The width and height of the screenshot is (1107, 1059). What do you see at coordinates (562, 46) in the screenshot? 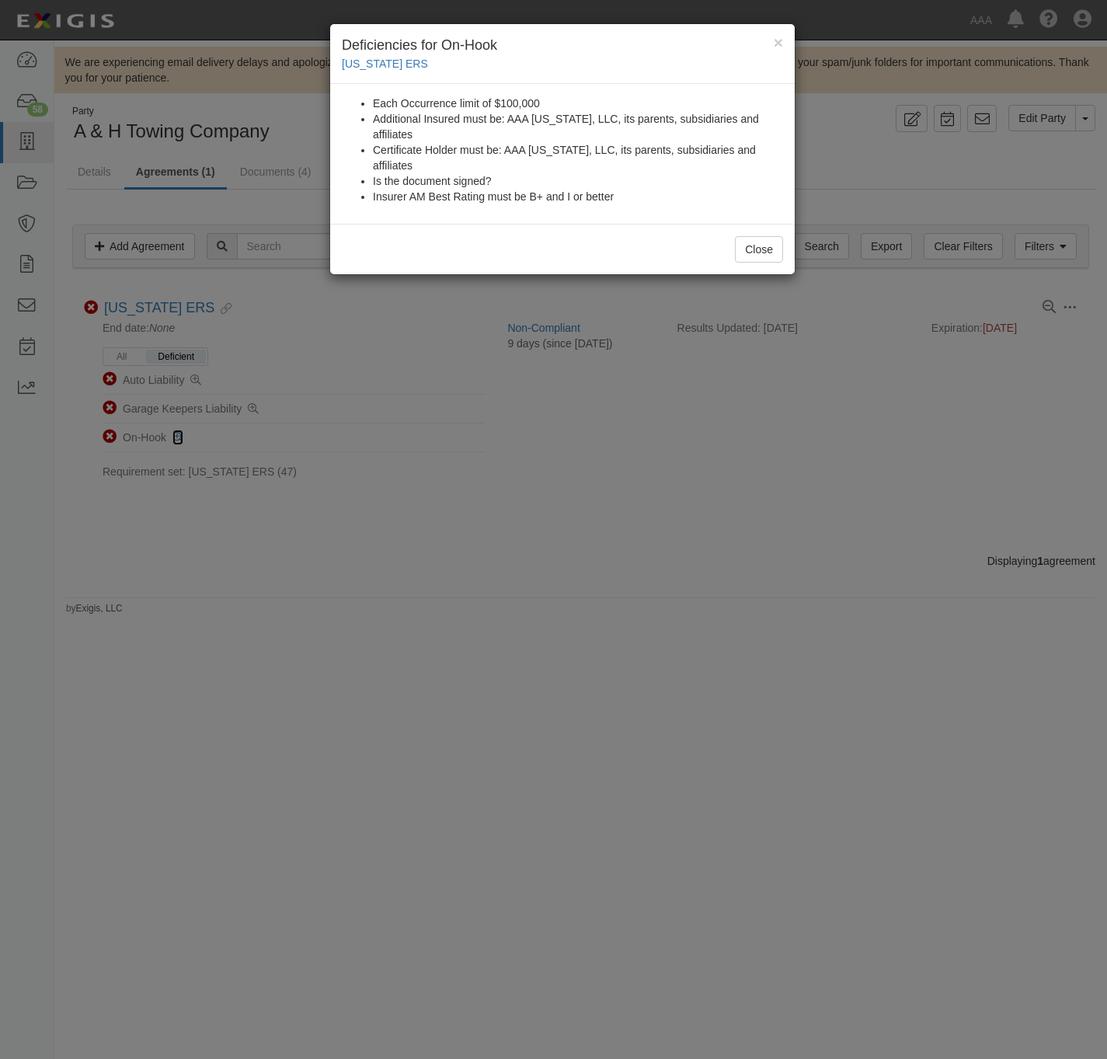
I see `h4: Deficiencies for On-Hook` at bounding box center [562, 46].